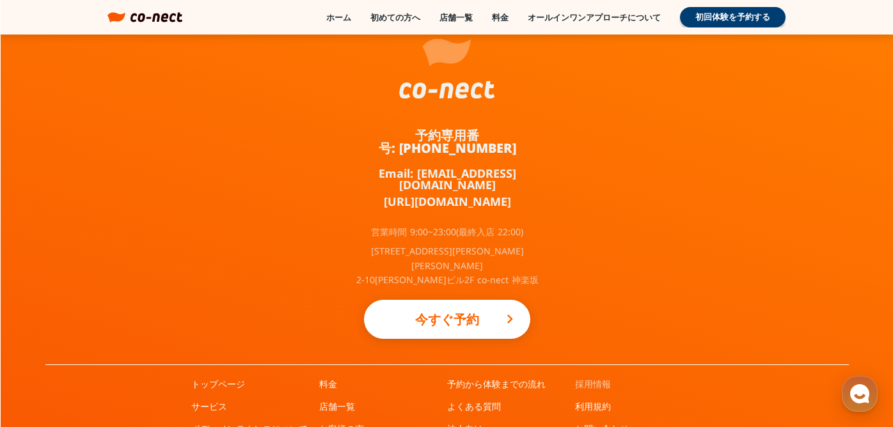 The height and width of the screenshot is (427, 893). Describe the element at coordinates (44, 345) in the screenshot. I see `span: ホーム` at that location.